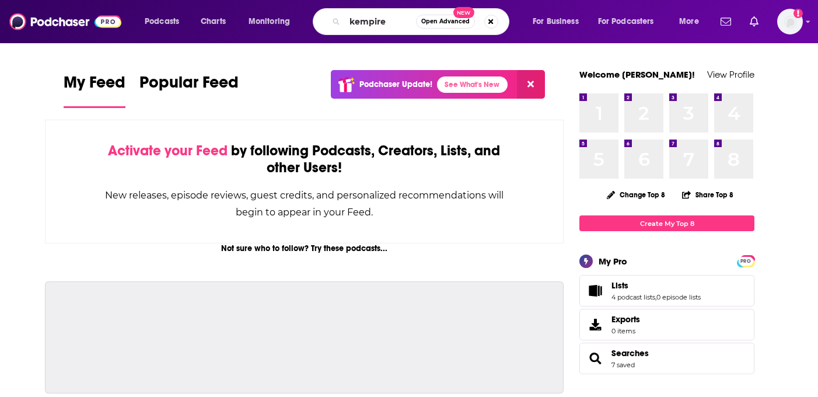 The width and height of the screenshot is (818, 397). Describe the element at coordinates (798, 13) in the screenshot. I see `svg: Add a profile image` at that location.